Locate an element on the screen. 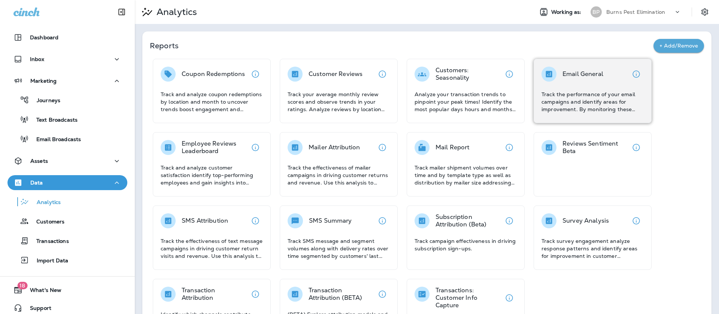 The image size is (719, 314). p: Mail Report is located at coordinates (452, 148).